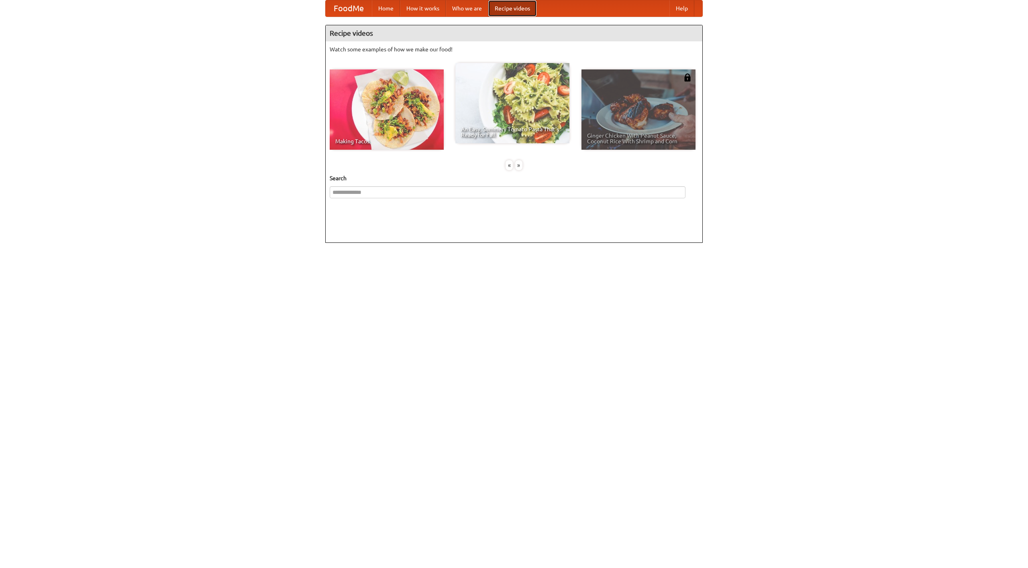 The height and width of the screenshot is (568, 1028). I want to click on a: Making Tacos, so click(387, 110).